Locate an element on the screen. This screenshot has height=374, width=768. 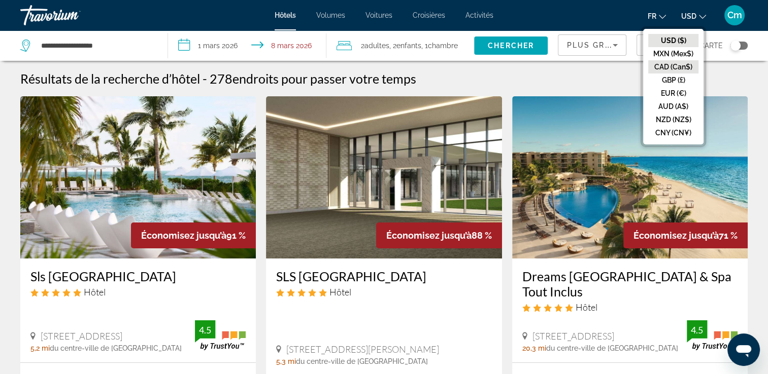
a: Travorium is located at coordinates (71, 15).